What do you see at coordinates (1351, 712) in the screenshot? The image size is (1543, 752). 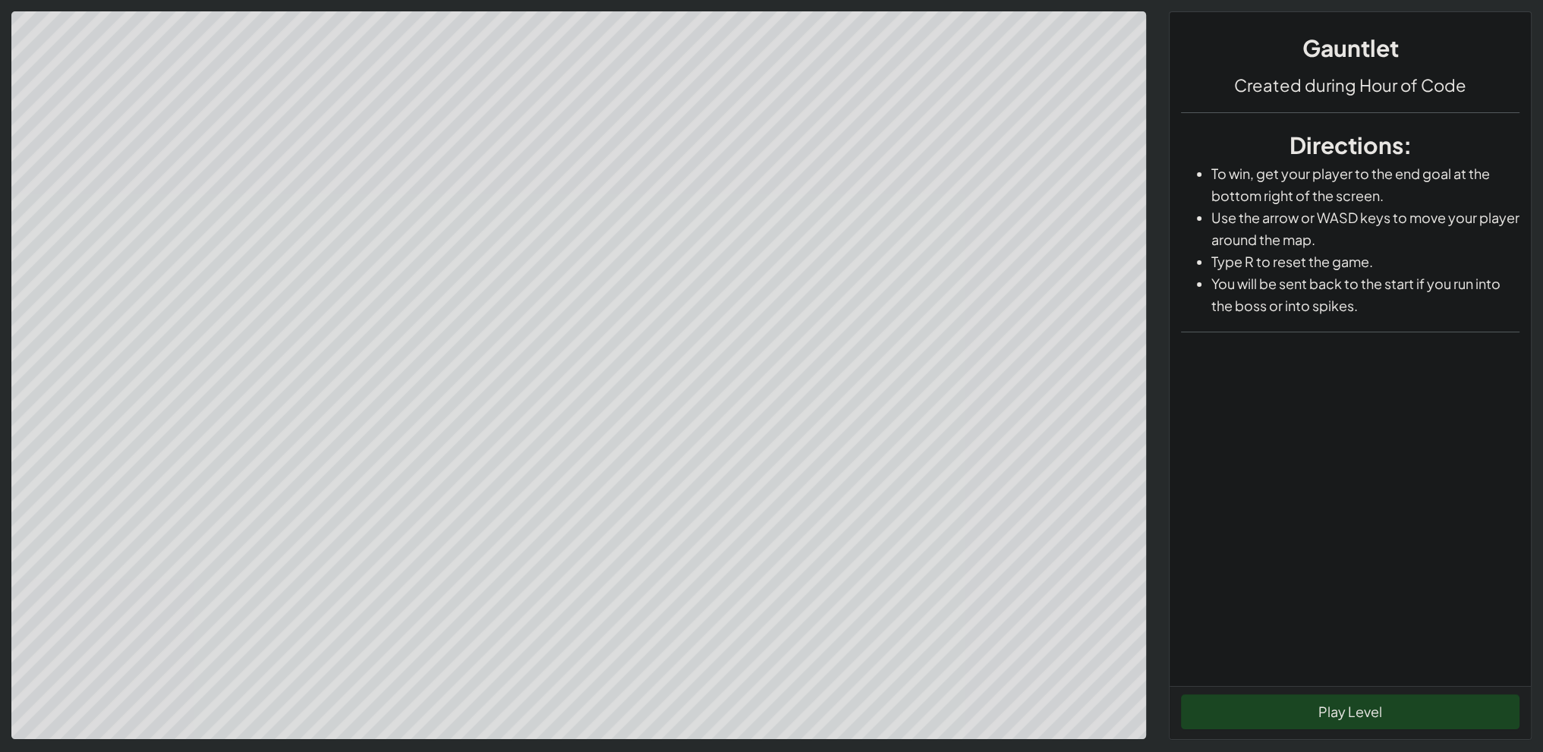 I see `button: Play Level` at bounding box center [1351, 712].